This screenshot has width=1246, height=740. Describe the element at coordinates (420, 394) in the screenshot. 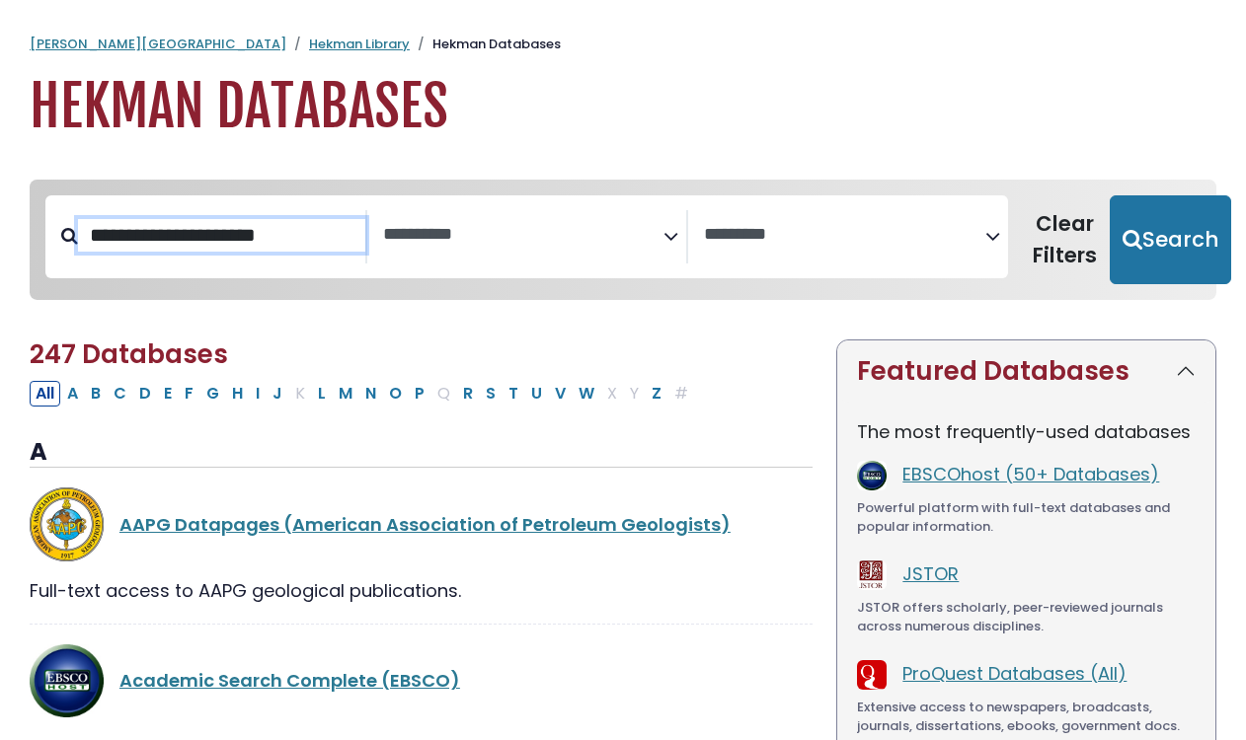

I see `button: Filter Results P` at that location.